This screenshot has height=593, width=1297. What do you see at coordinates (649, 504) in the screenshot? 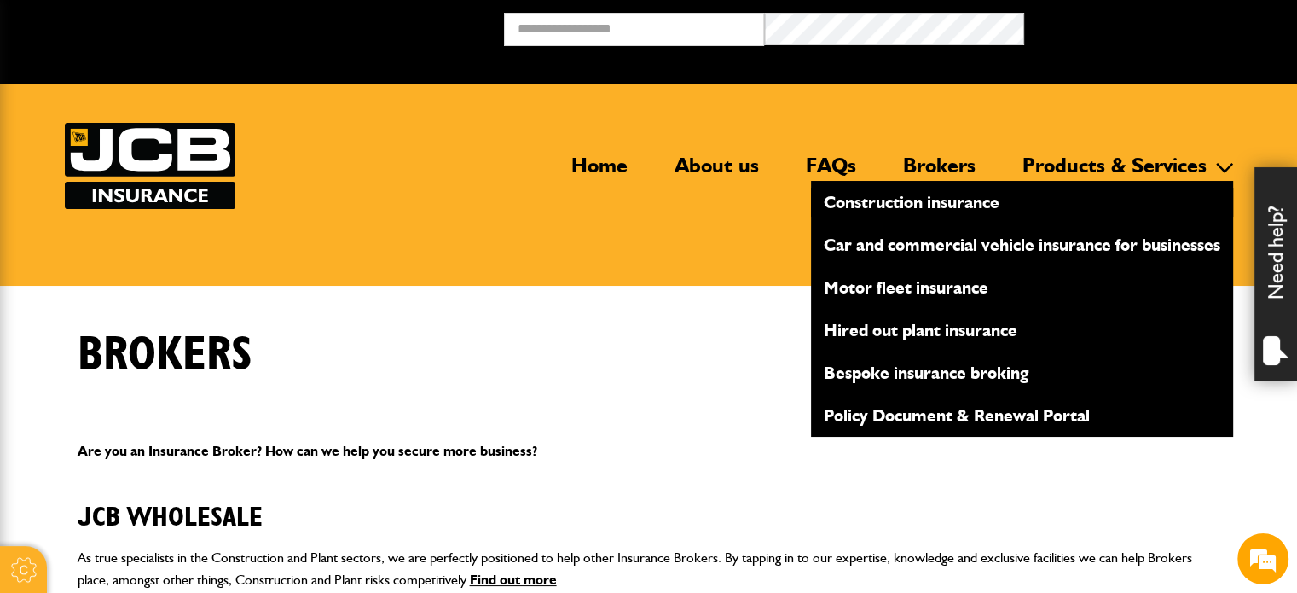
I see `h2: JCB Wholesale` at bounding box center [649, 504].